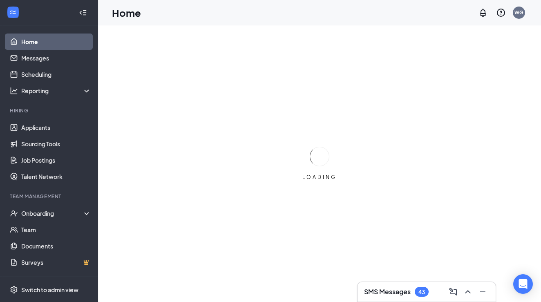 The width and height of the screenshot is (541, 302). What do you see at coordinates (14, 213) in the screenshot?
I see `svg: UserCheck` at bounding box center [14, 213].